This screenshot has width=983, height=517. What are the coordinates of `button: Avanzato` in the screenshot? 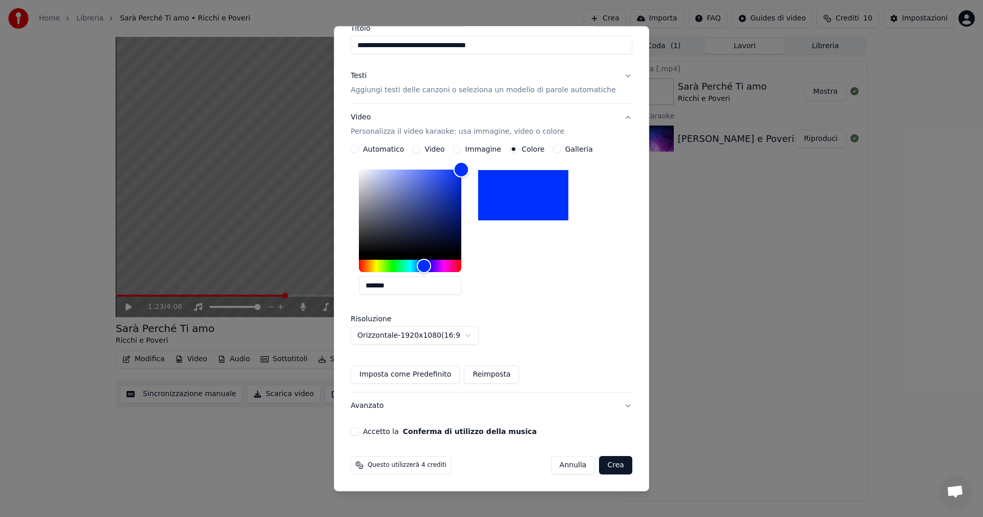 It's located at (492, 406).